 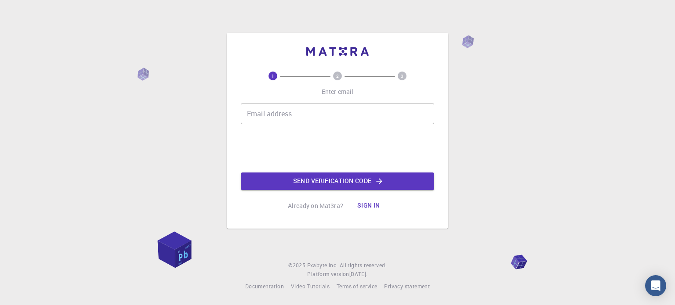 I want to click on text: 3, so click(x=402, y=76).